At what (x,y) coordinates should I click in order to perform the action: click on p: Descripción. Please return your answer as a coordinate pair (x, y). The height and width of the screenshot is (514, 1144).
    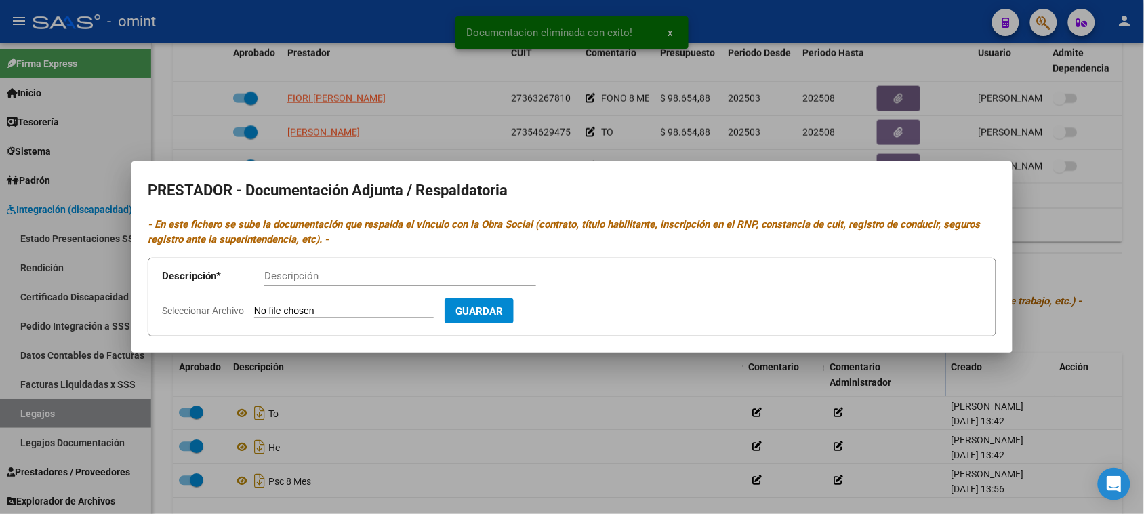
    Looking at the image, I should click on (213, 276).